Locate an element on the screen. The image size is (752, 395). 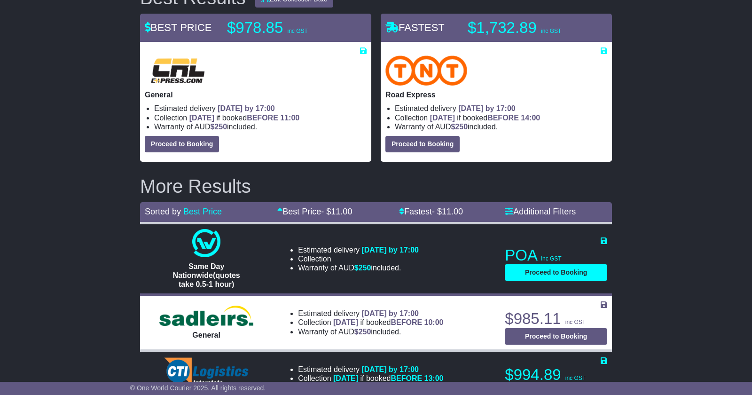
span: FASTEST is located at coordinates (415, 27).